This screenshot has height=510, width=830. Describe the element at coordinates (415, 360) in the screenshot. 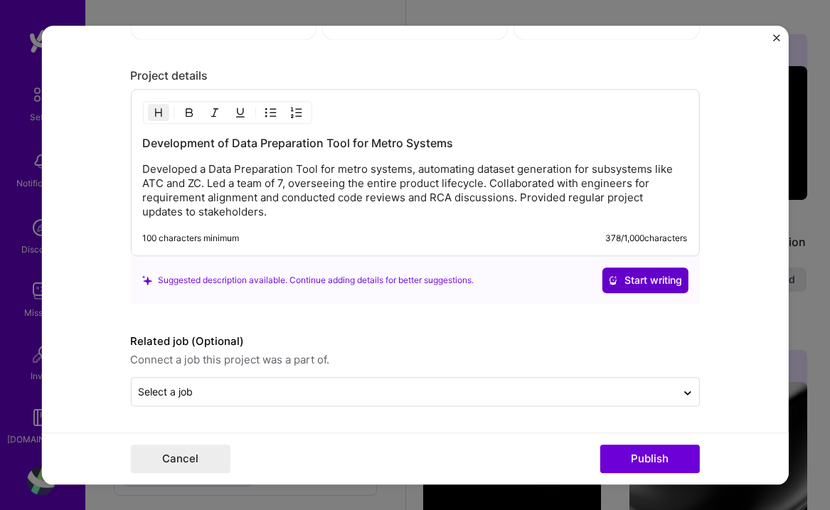

I see `span: Connect a job this project was a part of.` at that location.